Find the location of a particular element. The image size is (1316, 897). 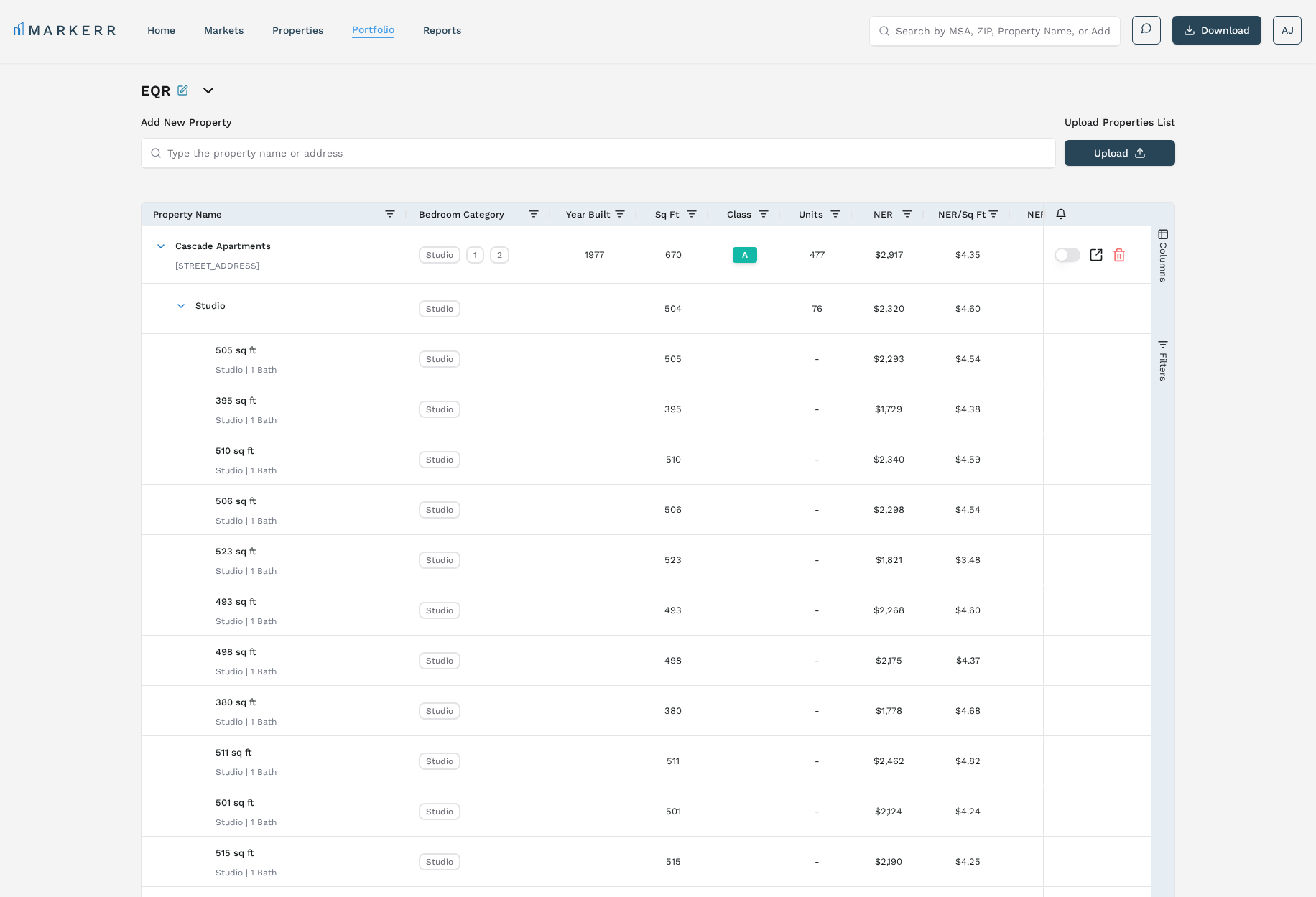

div: $4.37 is located at coordinates (967, 660).